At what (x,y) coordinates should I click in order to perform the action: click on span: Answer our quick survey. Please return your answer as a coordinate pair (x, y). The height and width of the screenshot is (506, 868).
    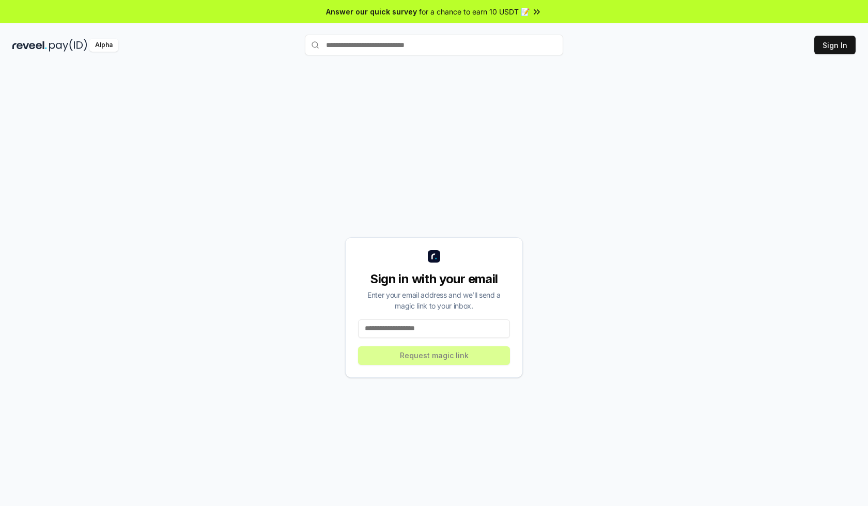
    Looking at the image, I should click on (371, 11).